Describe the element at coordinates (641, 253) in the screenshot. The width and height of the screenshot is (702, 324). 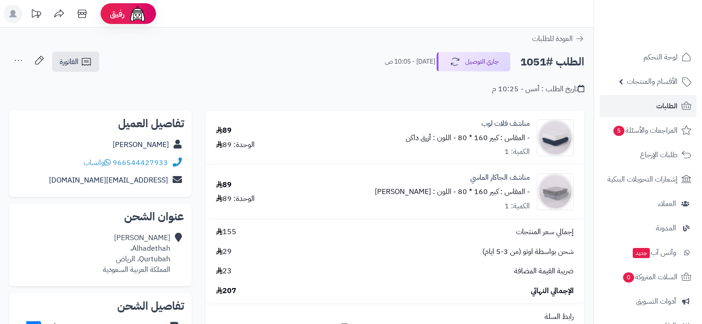
I see `span: جديد` at that location.